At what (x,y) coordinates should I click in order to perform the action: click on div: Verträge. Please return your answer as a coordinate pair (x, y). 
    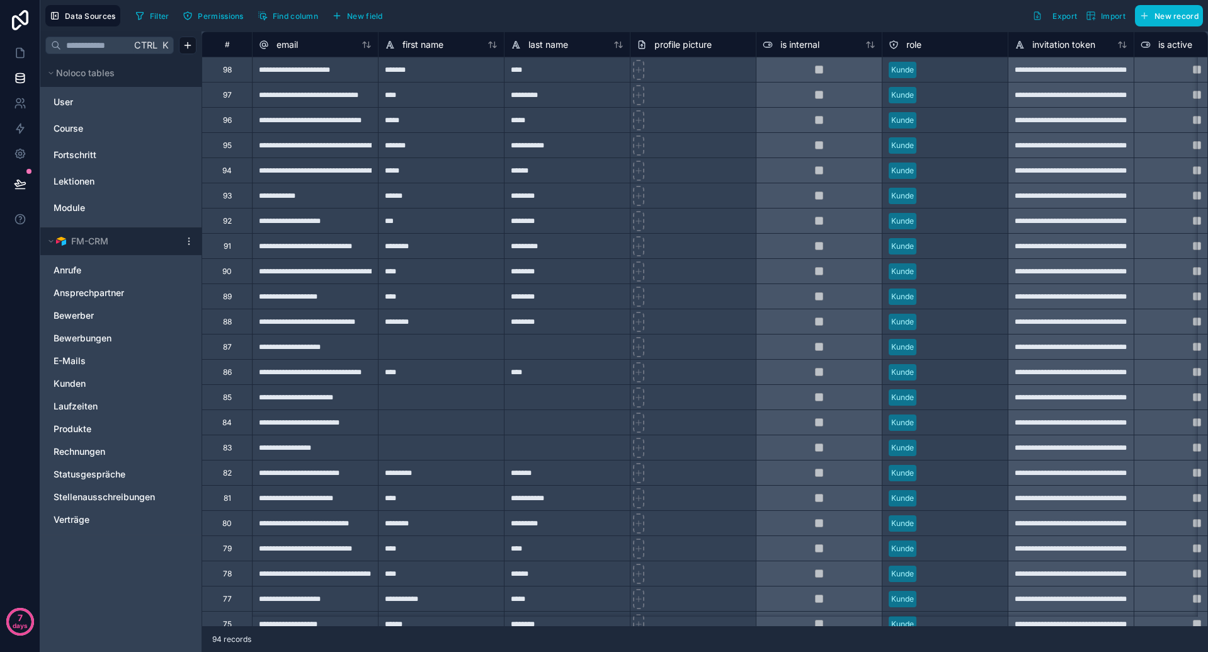
    Looking at the image, I should click on (121, 520).